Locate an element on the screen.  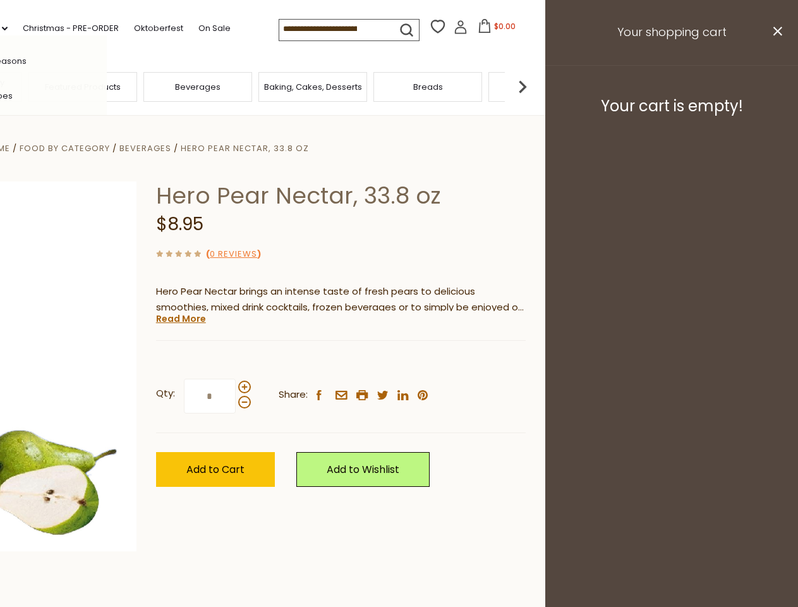
h3: Your cart is empty! is located at coordinates (672, 106).